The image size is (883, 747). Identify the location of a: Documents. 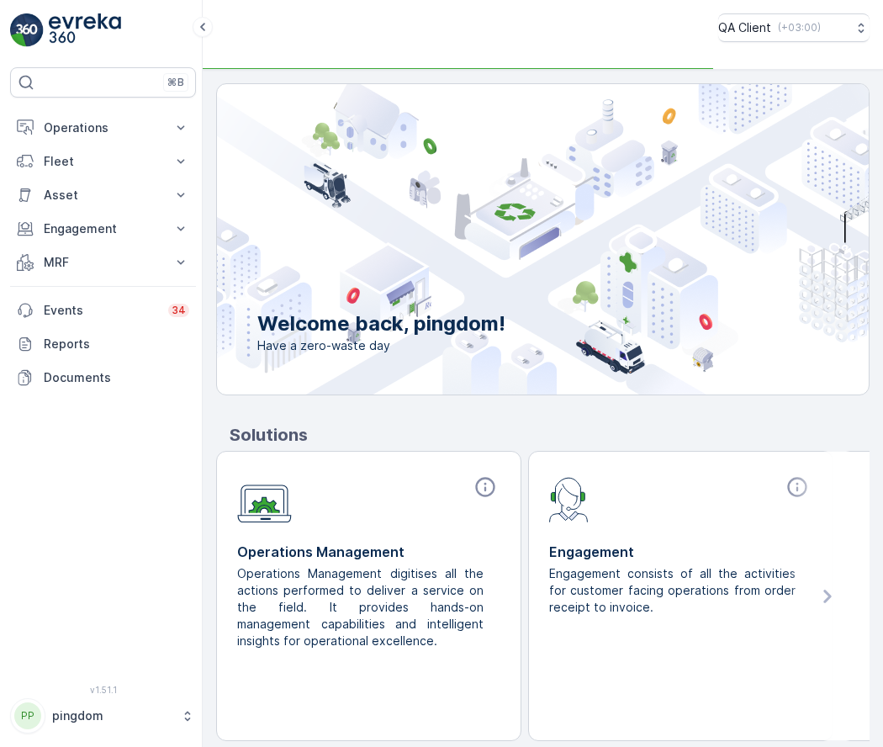
(103, 377).